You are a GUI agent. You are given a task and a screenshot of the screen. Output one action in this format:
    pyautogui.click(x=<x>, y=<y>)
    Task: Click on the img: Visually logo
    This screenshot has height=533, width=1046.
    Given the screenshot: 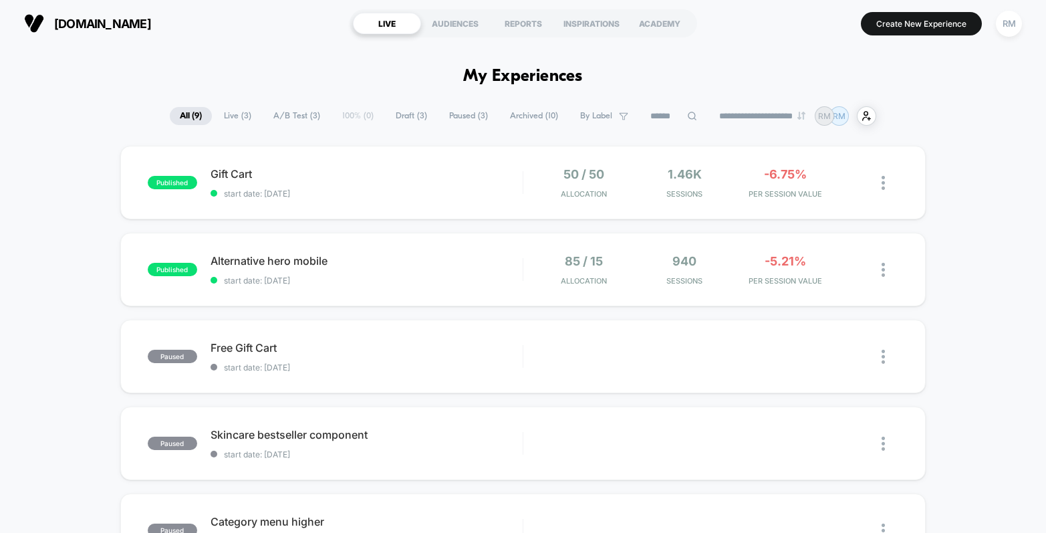 What is the action you would take?
    pyautogui.click(x=34, y=23)
    